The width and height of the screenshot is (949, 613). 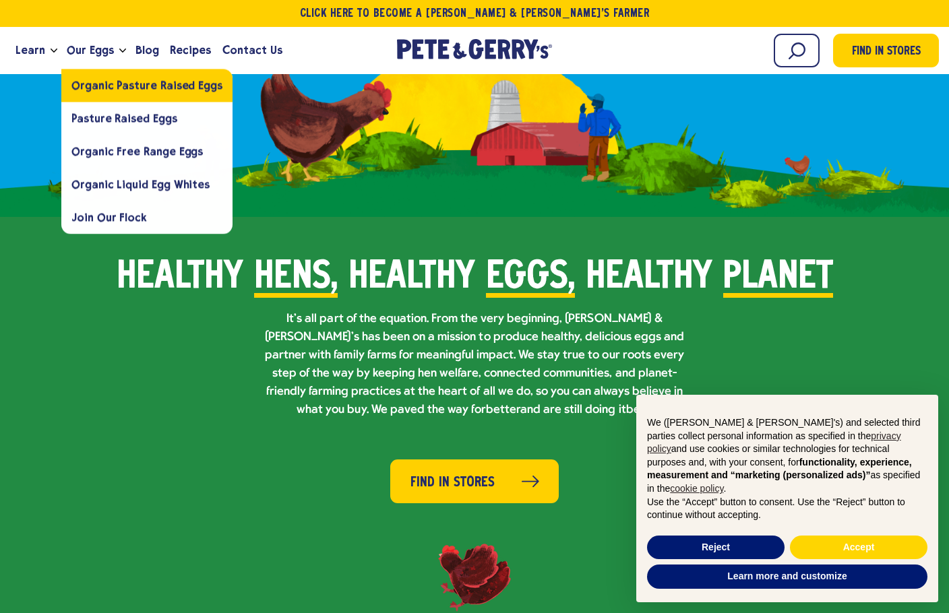 I want to click on a: Join Our Flock, so click(x=147, y=217).